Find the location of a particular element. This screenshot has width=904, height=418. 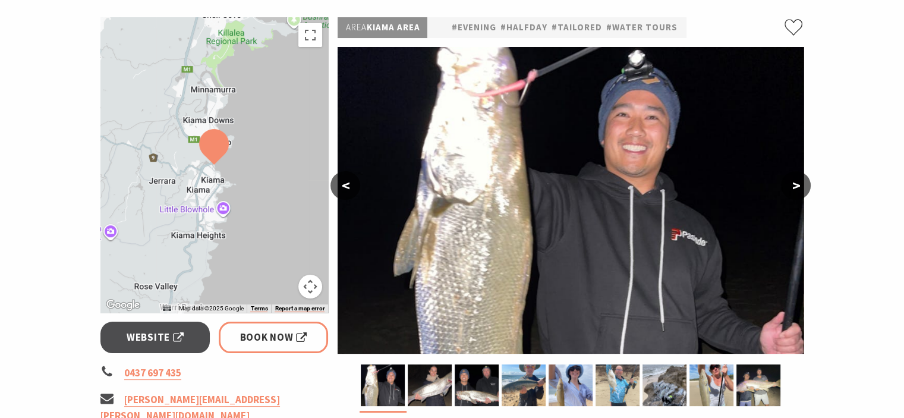

button: Keyboard shortcuts is located at coordinates (167, 308).